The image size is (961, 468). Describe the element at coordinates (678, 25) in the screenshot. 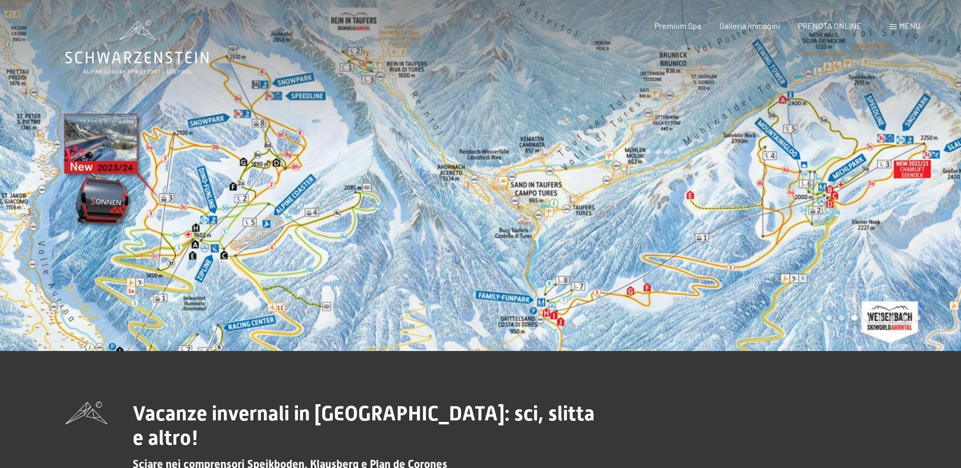

I see `a: Premium Spa` at that location.